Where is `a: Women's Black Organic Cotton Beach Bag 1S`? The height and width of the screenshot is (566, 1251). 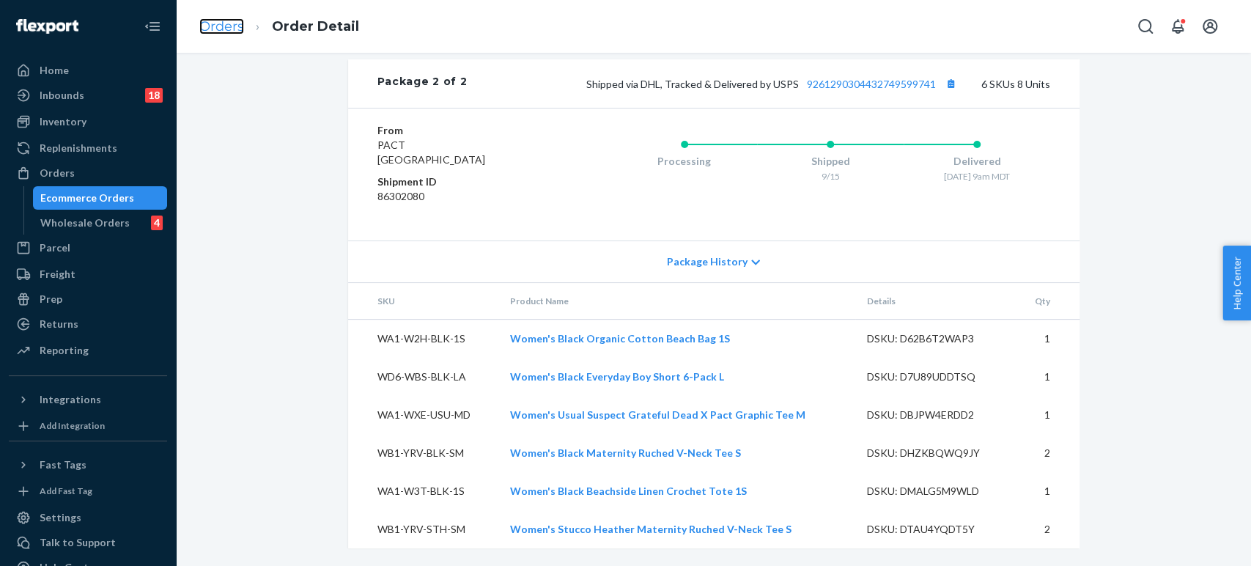
a: Women's Black Organic Cotton Beach Bag 1S is located at coordinates (619, 338).